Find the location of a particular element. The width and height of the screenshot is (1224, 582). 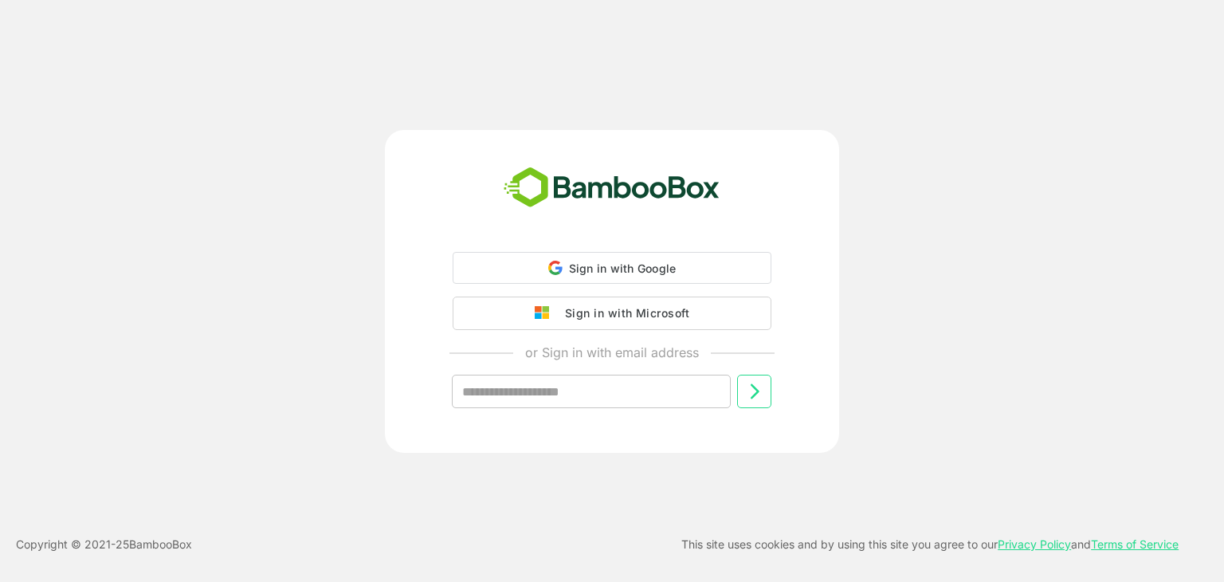

a: Privacy Policy is located at coordinates (1035, 544).